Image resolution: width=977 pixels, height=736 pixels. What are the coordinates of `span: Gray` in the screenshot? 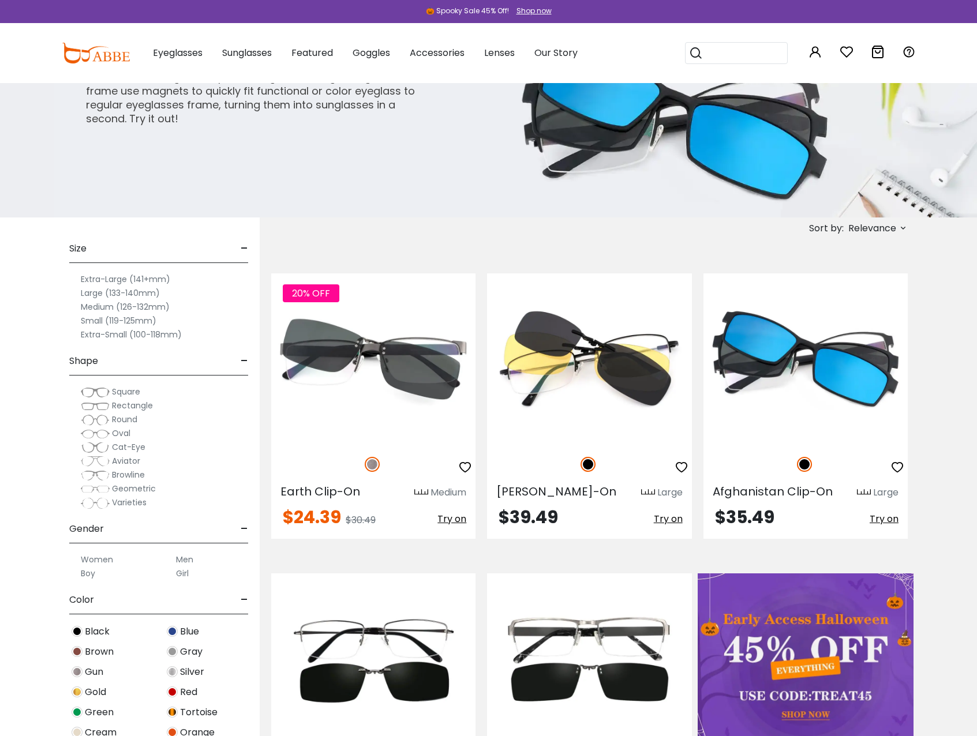 It's located at (191, 652).